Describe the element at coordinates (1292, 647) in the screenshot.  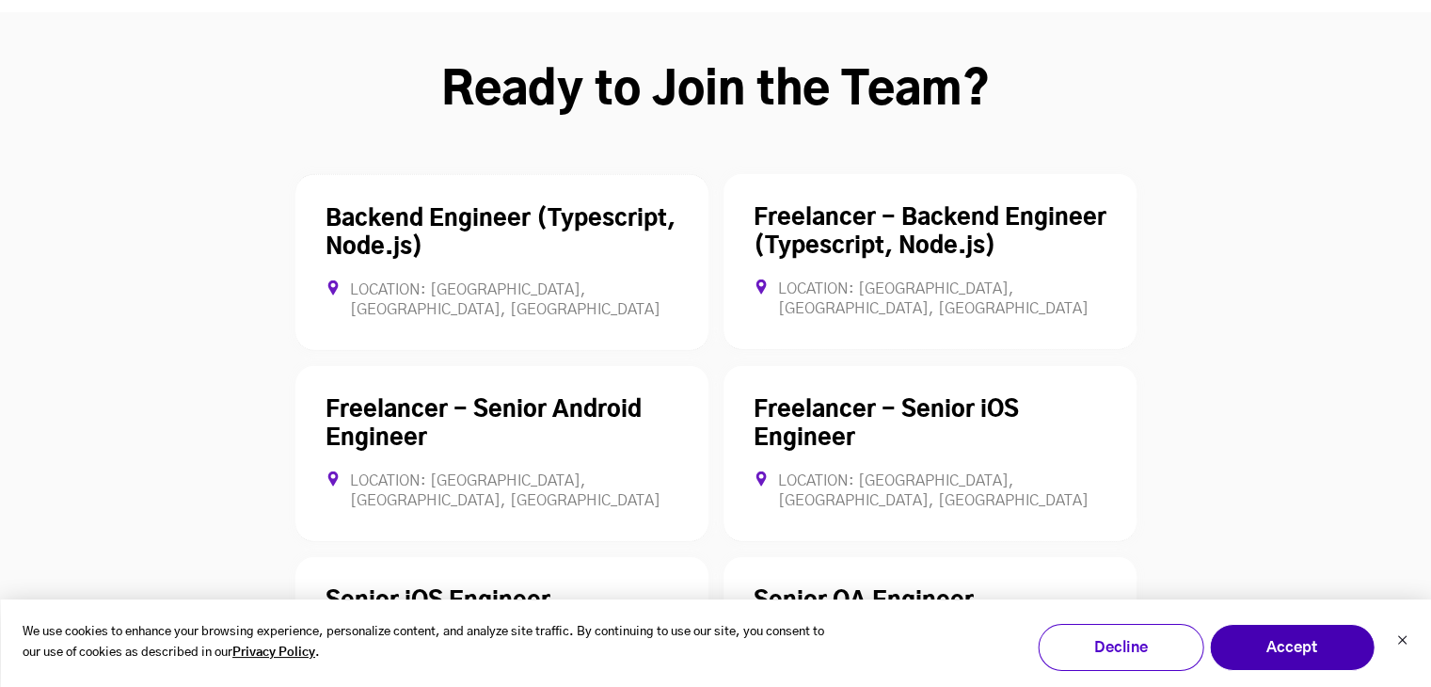
I see `button: Accept` at that location.